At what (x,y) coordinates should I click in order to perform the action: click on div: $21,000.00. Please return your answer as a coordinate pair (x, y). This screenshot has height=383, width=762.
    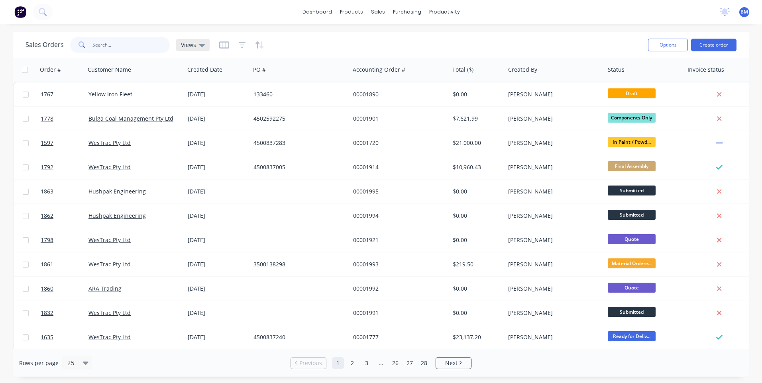
    Looking at the image, I should click on (476, 143).